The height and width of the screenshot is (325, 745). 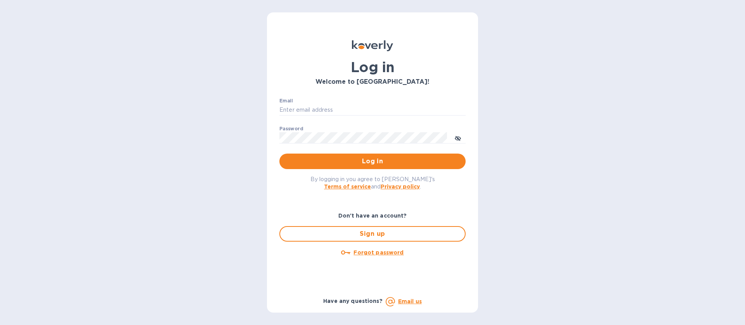 What do you see at coordinates (373, 110) in the screenshot?
I see `input: Enter email address` at bounding box center [373, 110].